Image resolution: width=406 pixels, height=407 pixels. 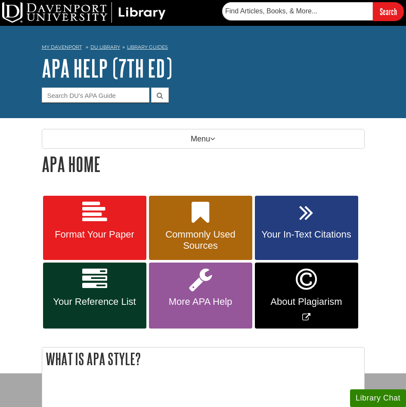 I want to click on span: Your In-Text Citations, so click(x=307, y=234).